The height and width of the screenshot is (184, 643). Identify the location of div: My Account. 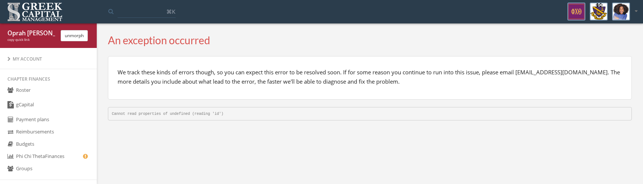
(48, 59).